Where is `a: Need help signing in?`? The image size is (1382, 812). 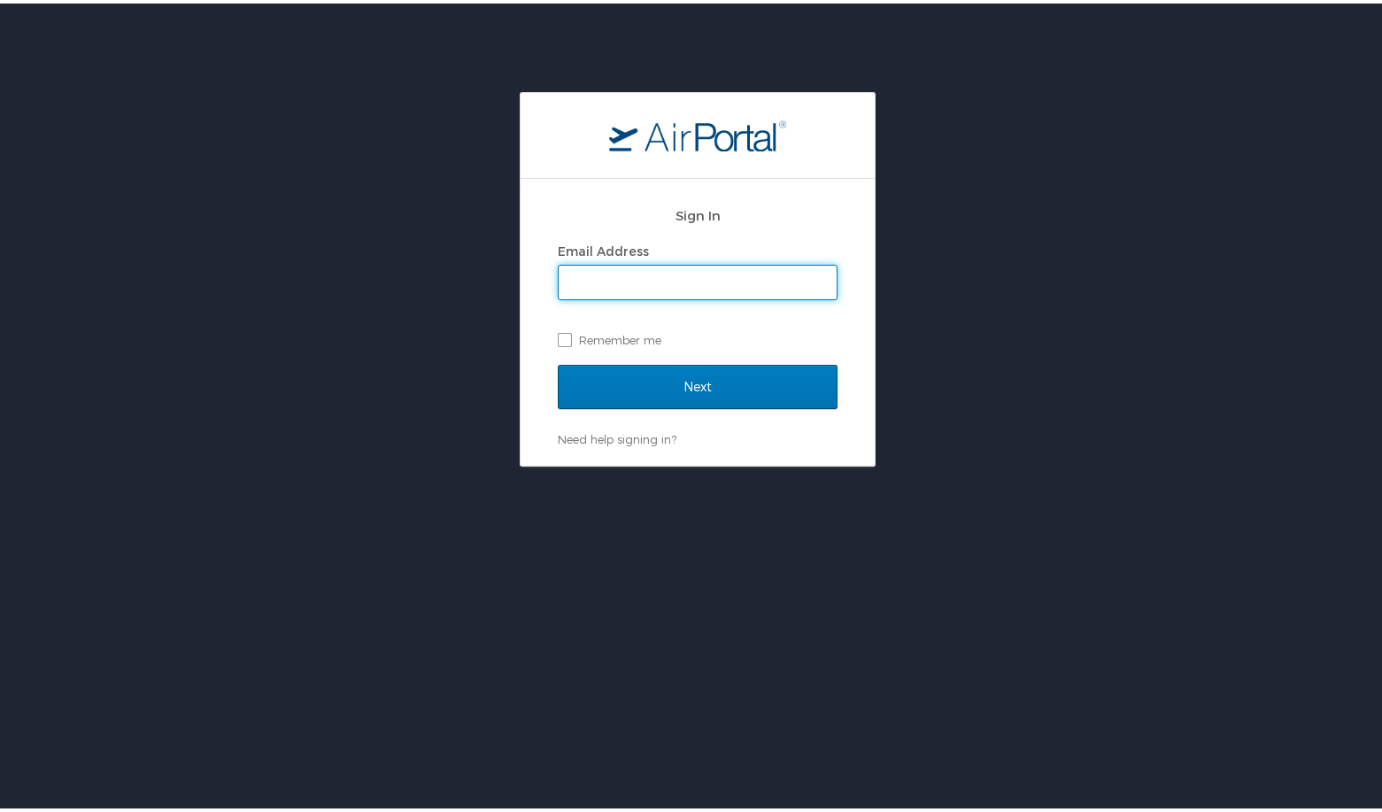
a: Need help signing in? is located at coordinates (617, 435).